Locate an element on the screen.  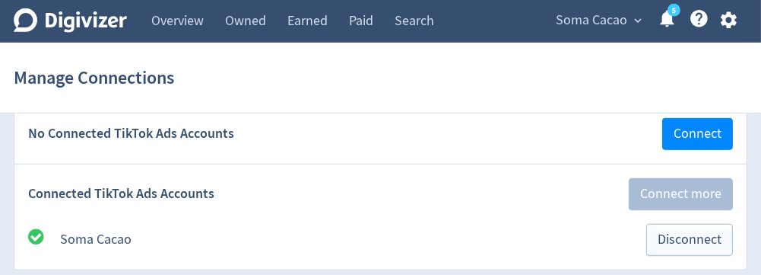
span: Connect more is located at coordinates (681, 194).